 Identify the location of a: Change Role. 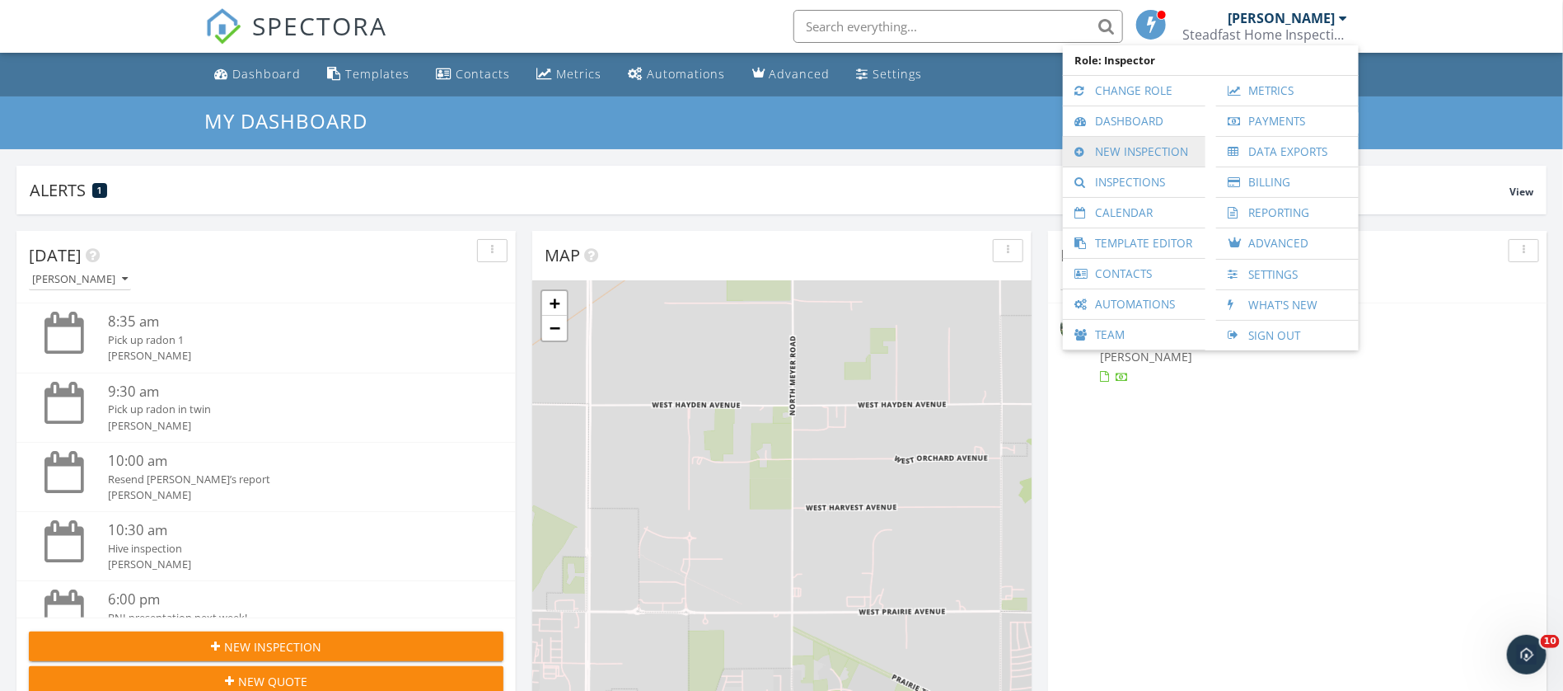
(1134, 91).